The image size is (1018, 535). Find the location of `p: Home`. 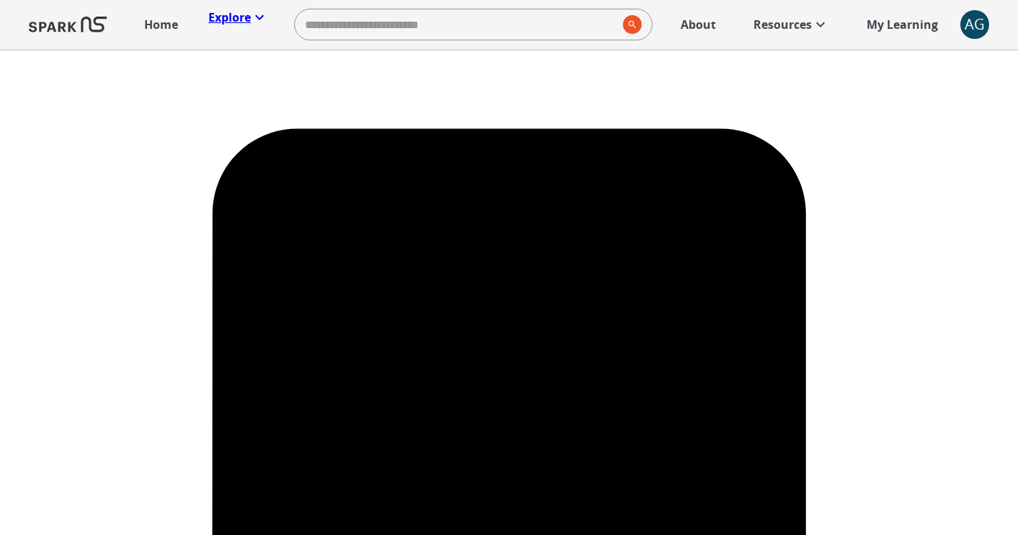

p: Home is located at coordinates (161, 25).